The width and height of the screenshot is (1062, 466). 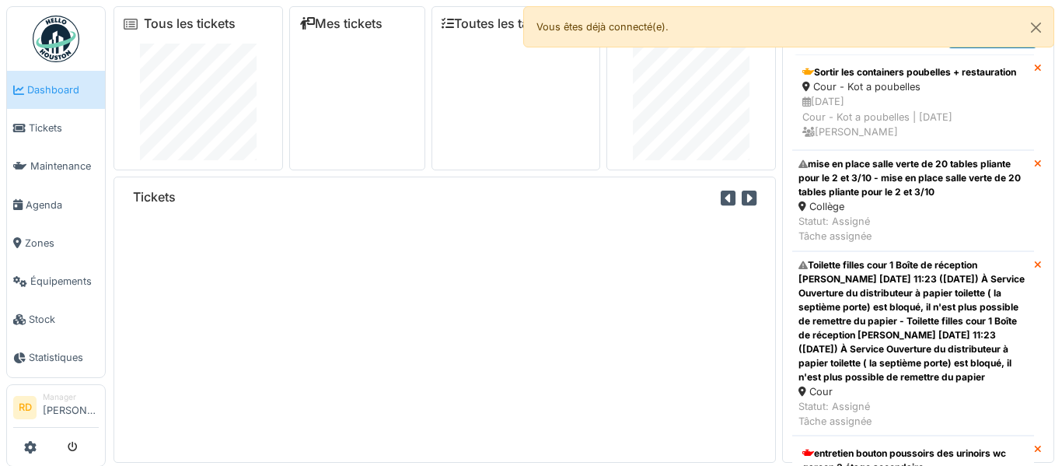 What do you see at coordinates (56, 205) in the screenshot?
I see `a: Agenda` at bounding box center [56, 205].